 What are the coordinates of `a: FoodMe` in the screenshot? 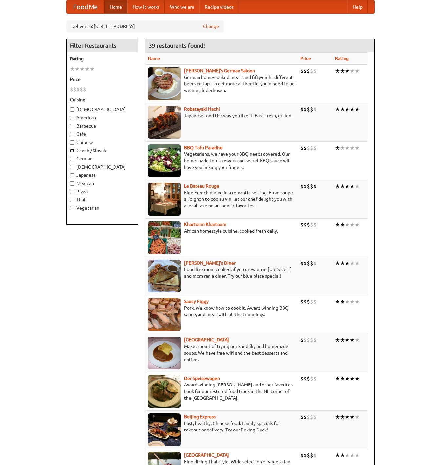 It's located at (85, 7).